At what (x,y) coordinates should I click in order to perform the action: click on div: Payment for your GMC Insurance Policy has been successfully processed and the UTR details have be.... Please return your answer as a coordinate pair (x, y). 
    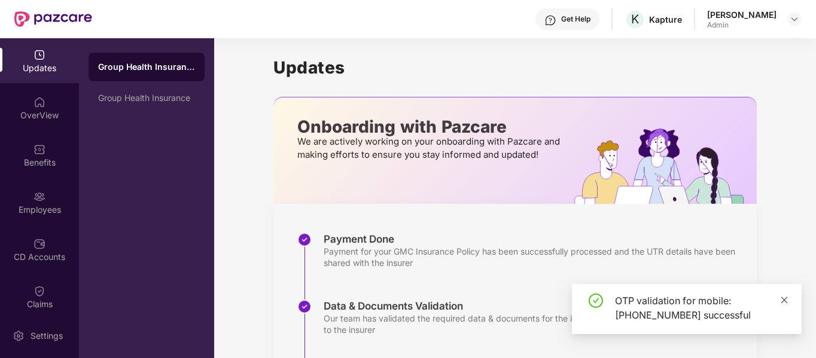
    Looking at the image, I should click on (534, 257).